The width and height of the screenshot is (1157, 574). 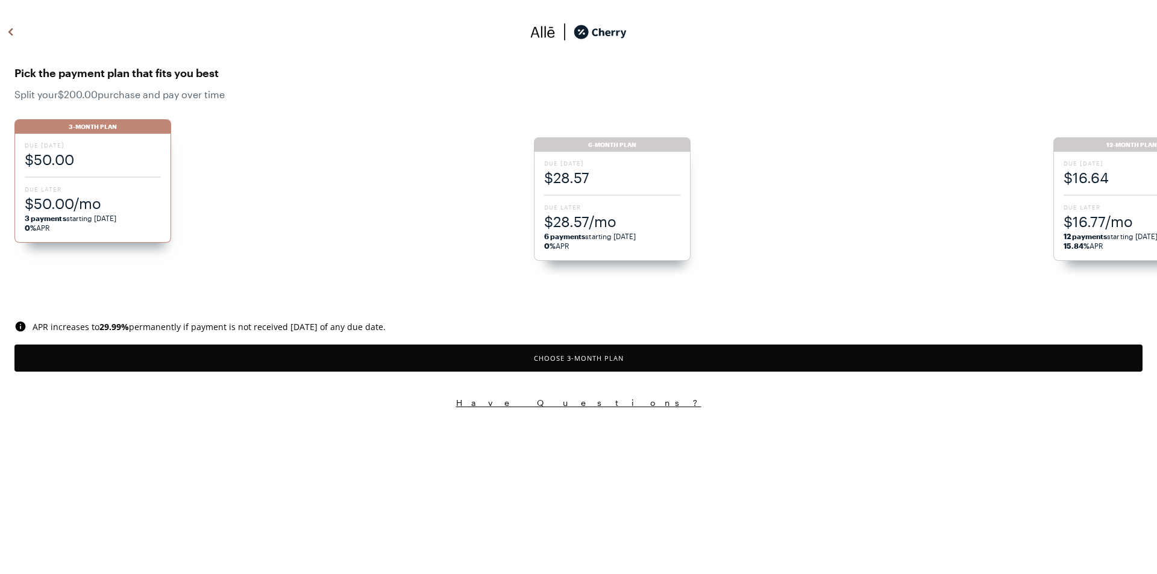 I want to click on span: Pick the payment plan that fits you best, so click(x=579, y=73).